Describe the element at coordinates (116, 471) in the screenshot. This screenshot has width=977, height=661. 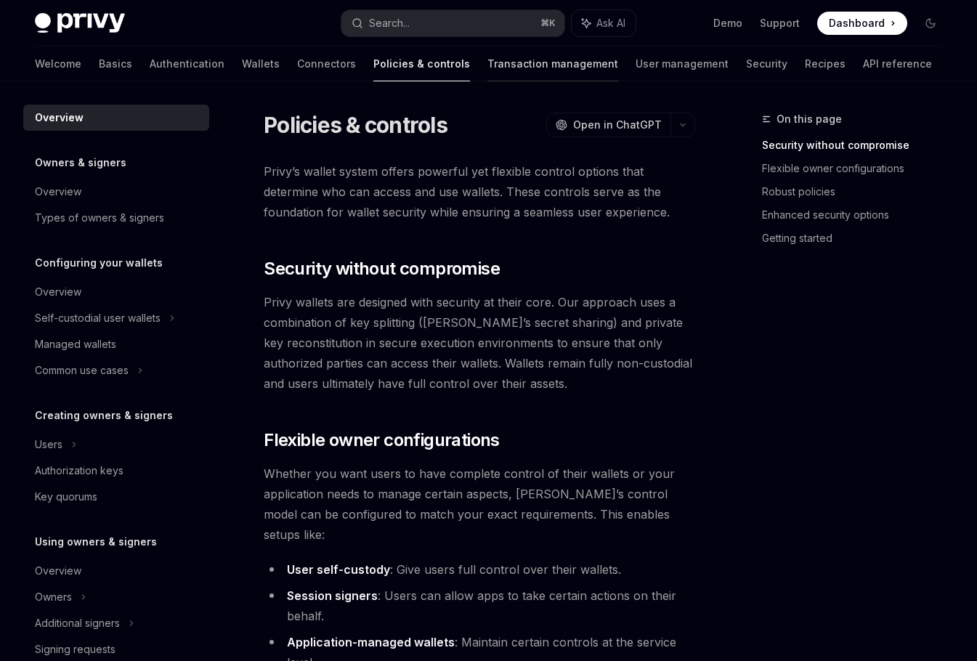
I see `a: Authorization keys` at that location.